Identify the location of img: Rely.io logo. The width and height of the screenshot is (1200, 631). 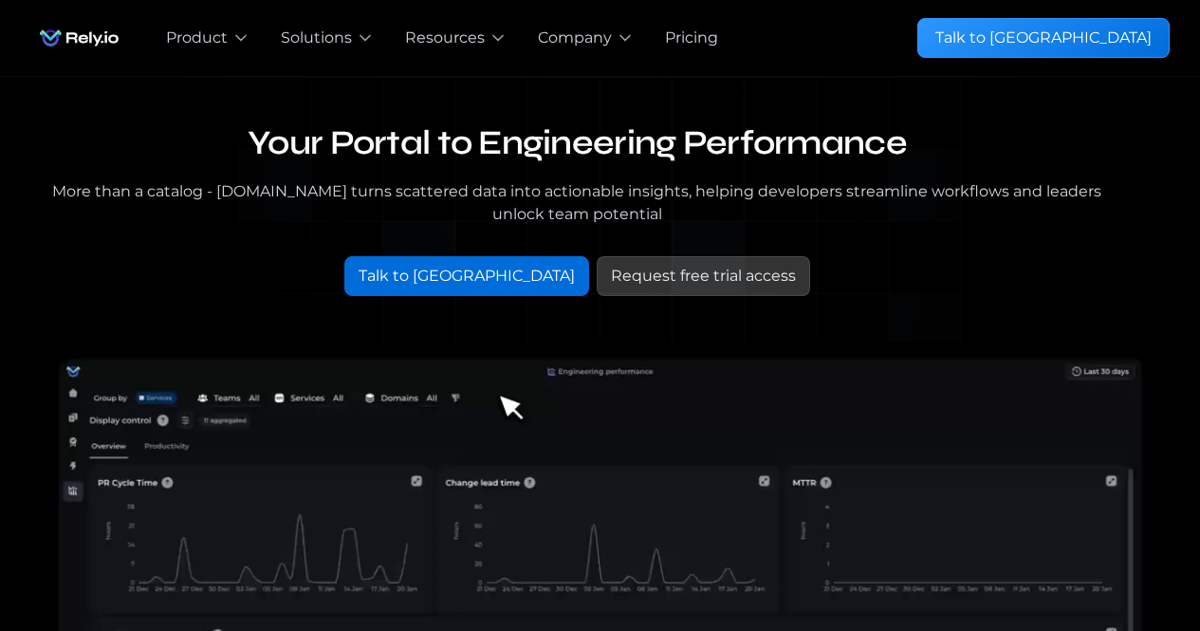
(79, 38).